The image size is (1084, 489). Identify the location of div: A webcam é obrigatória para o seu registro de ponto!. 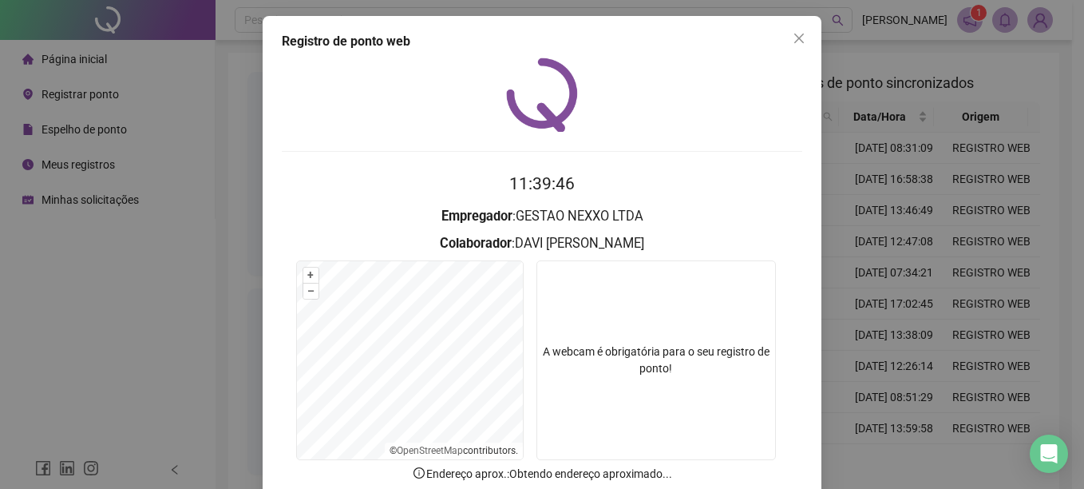
(656, 360).